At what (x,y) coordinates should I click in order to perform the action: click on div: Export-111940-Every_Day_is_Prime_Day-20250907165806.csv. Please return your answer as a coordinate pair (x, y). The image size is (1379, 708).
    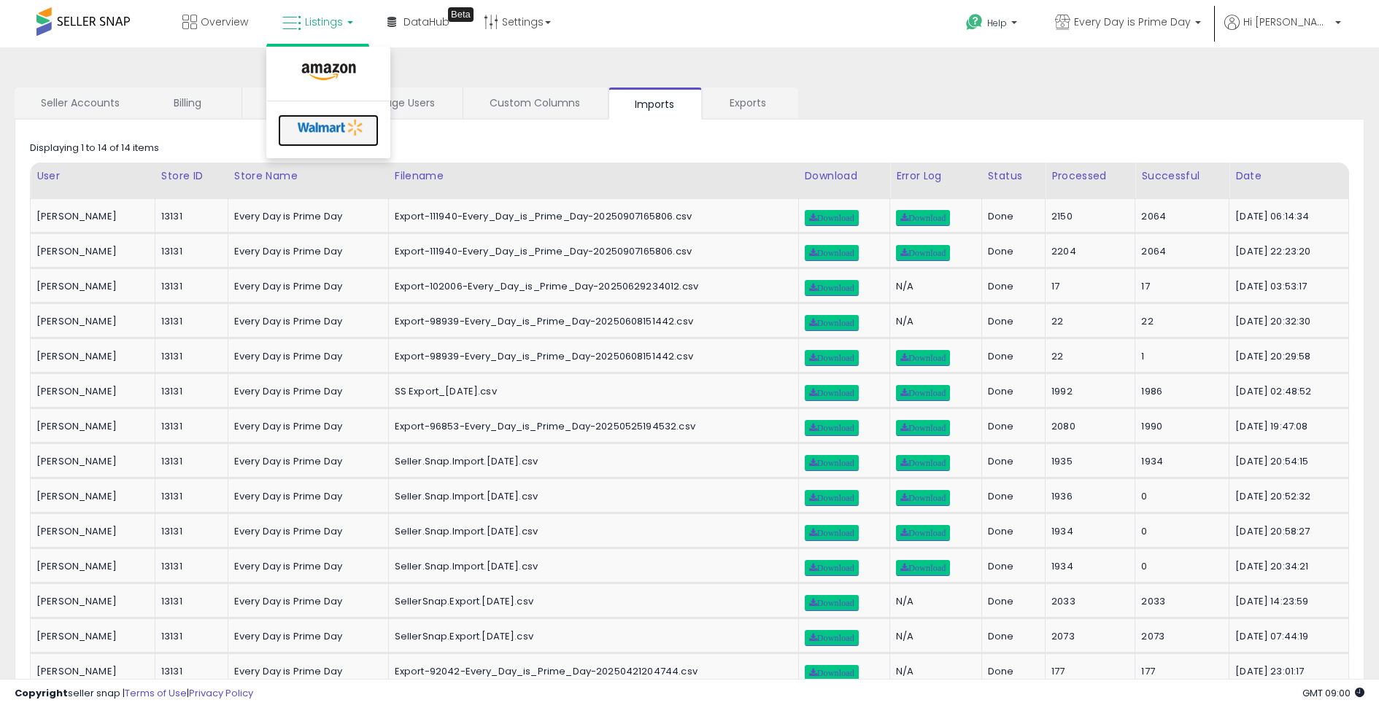
    Looking at the image, I should click on (591, 217).